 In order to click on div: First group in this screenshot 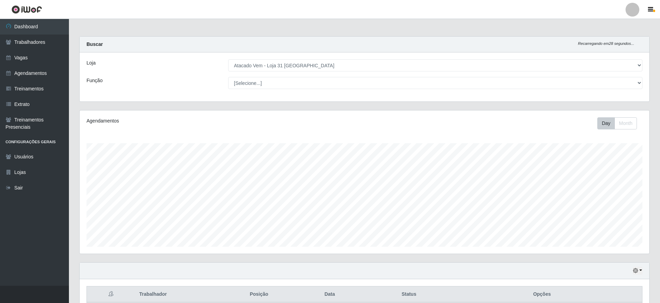, I will do `click(617, 123)`.